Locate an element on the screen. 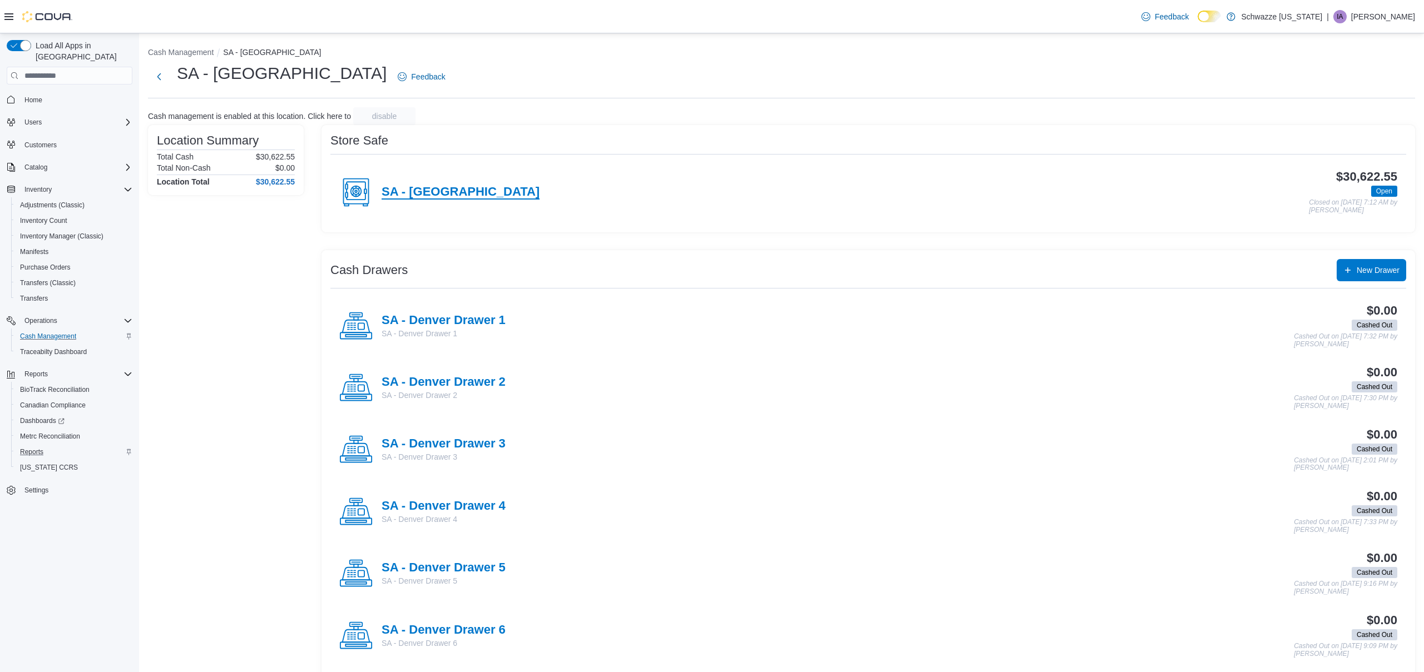 The width and height of the screenshot is (1424, 672). button: Catalog is located at coordinates (70, 167).